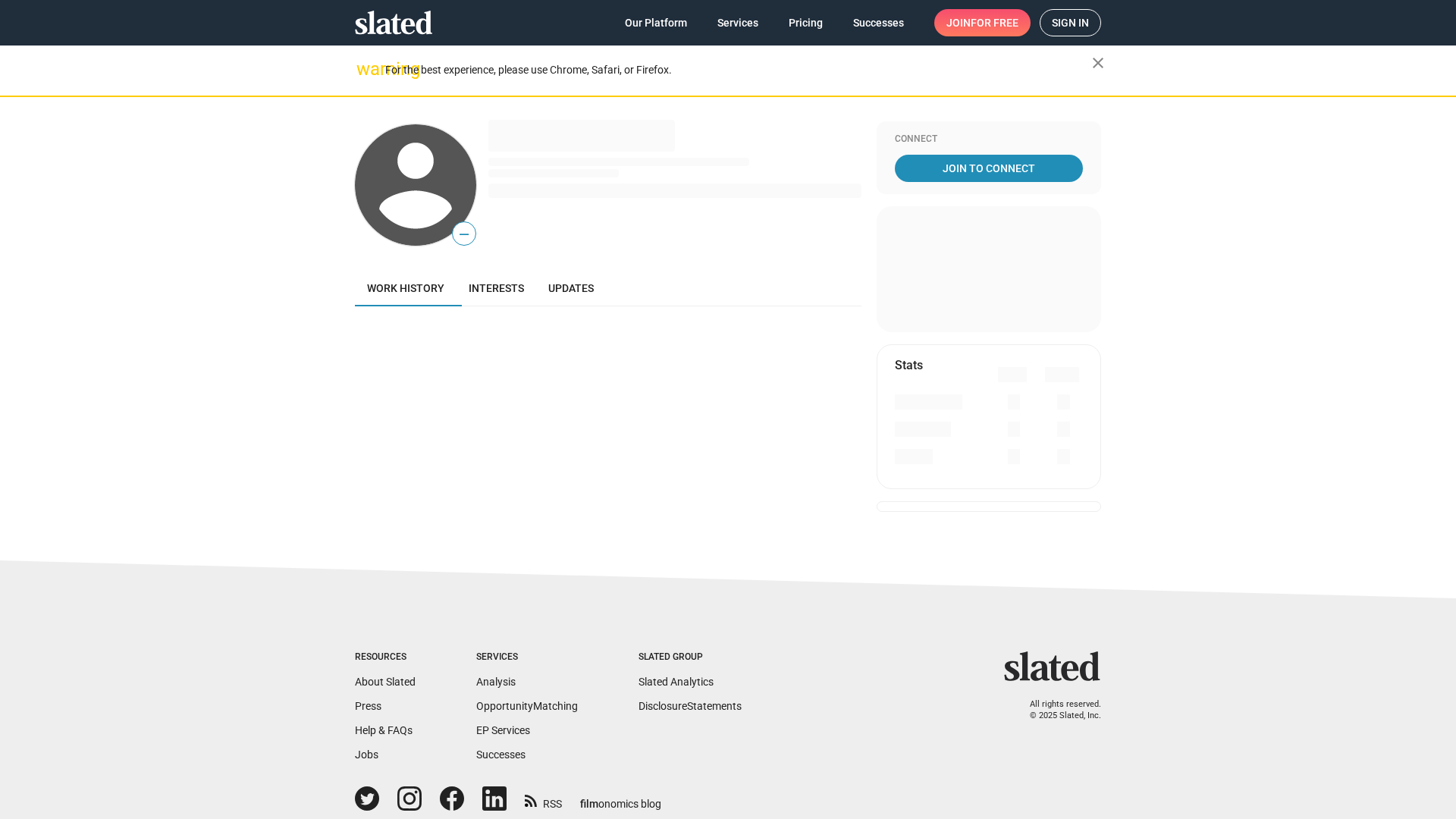 The image size is (1456, 819). Describe the element at coordinates (406, 288) in the screenshot. I see `span: Work history` at that location.